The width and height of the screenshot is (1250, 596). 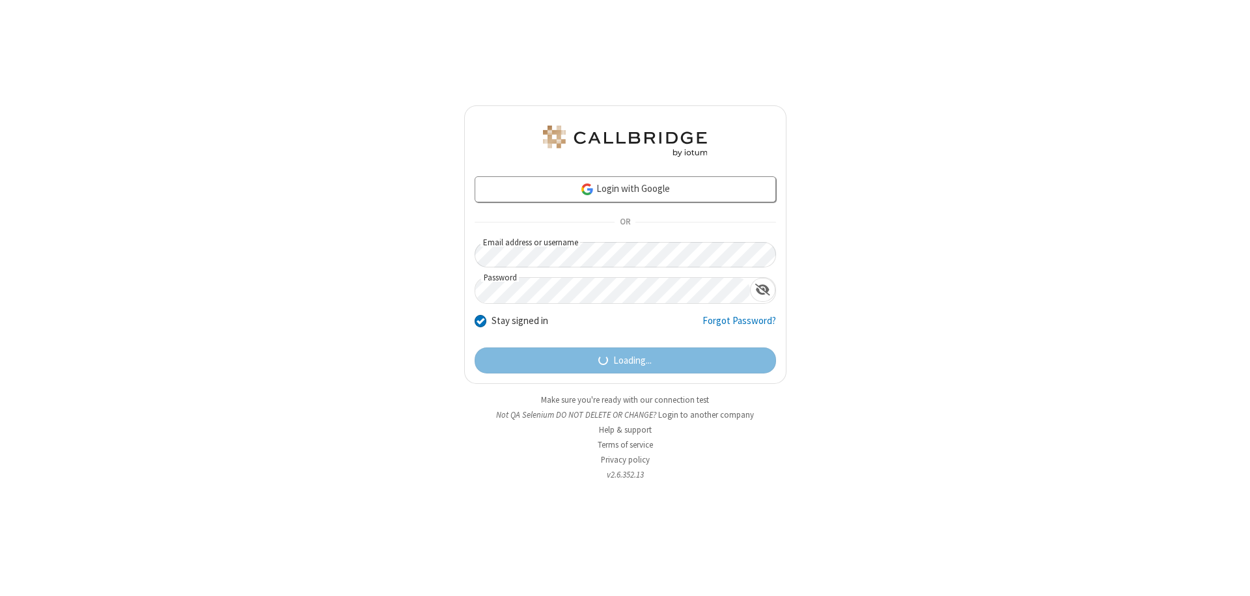 What do you see at coordinates (625, 415) in the screenshot?
I see `li: Not QA Selenium DO NOT DELETE OR CHANGE?` at bounding box center [625, 415].